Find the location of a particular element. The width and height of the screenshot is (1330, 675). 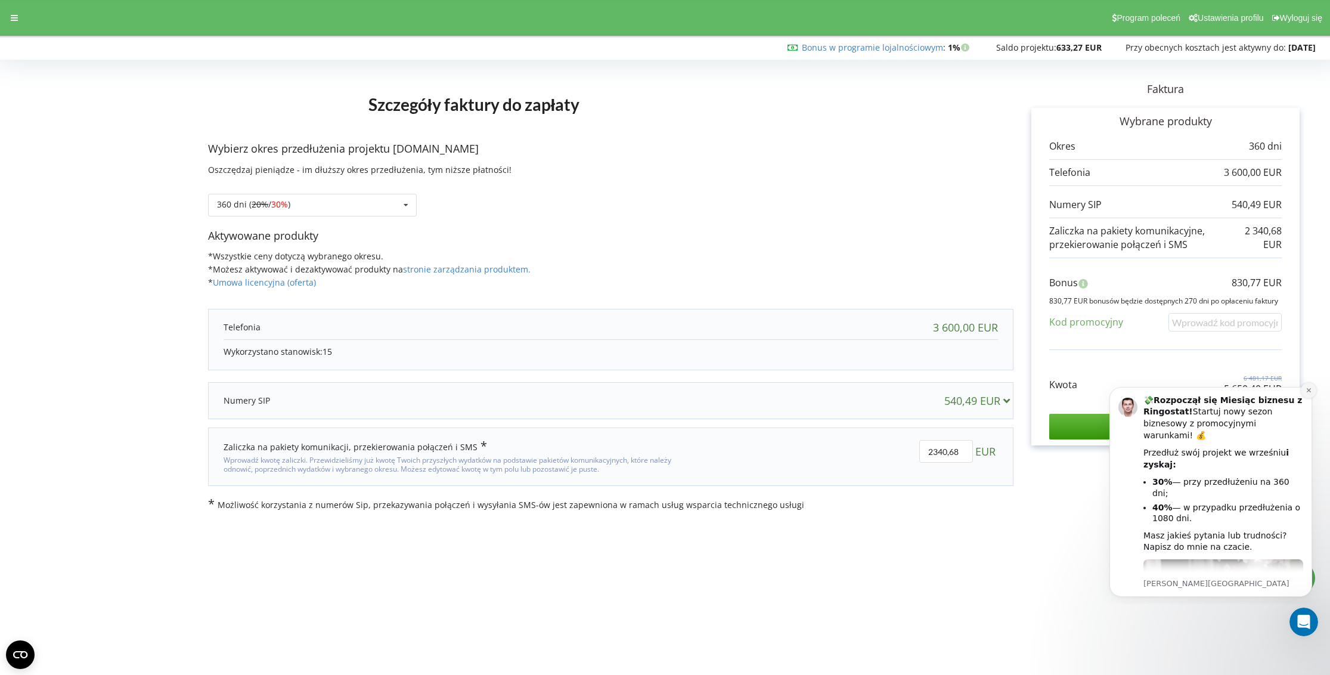

input: Wprowadź kod promocyjny is located at coordinates (1225, 322).